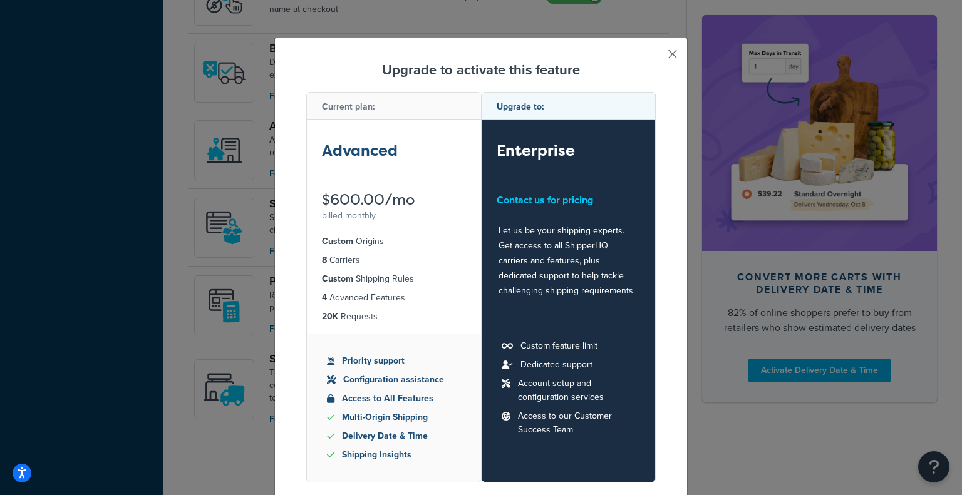  Describe the element at coordinates (330, 316) in the screenshot. I see `strong: 20K` at that location.